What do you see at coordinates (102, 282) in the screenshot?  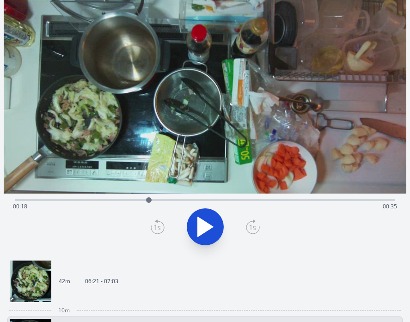 I see `p: 06:21 - 07:03` at bounding box center [102, 282].